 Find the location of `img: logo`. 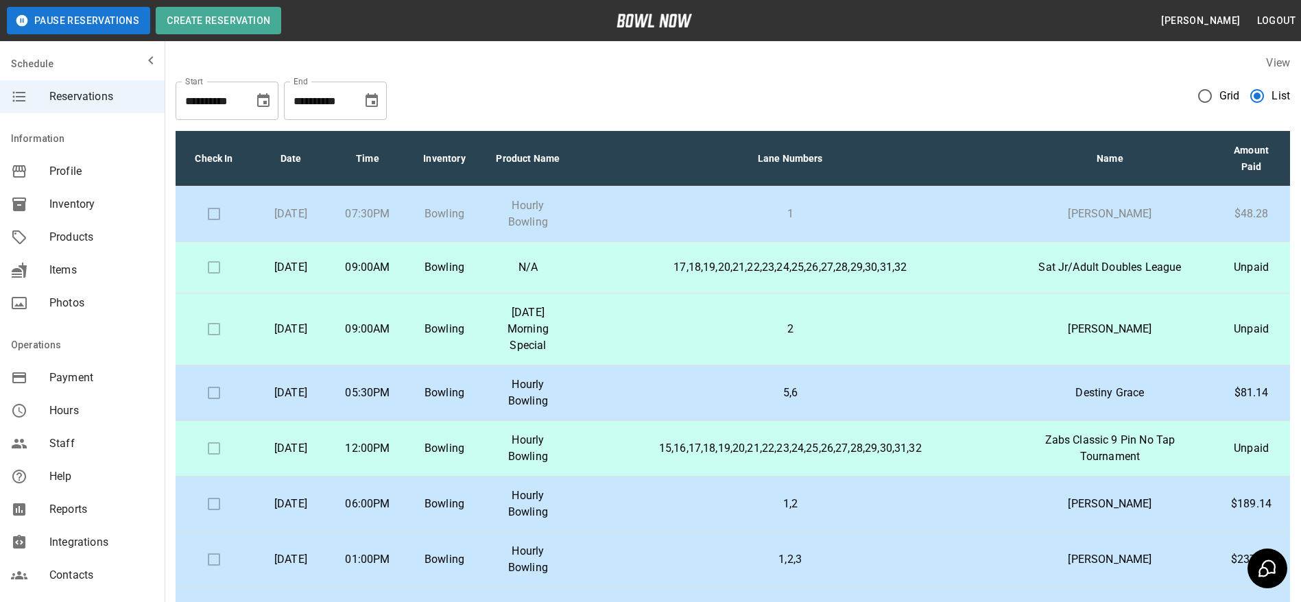

img: logo is located at coordinates (654, 21).